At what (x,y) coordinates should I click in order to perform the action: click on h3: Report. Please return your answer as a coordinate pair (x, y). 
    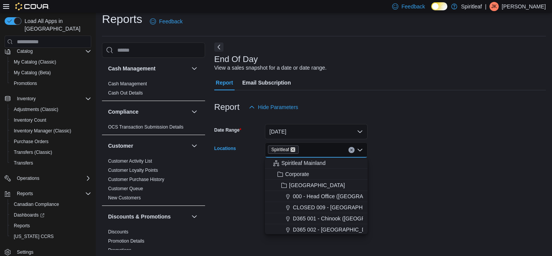
    Looking at the image, I should click on (227, 107).